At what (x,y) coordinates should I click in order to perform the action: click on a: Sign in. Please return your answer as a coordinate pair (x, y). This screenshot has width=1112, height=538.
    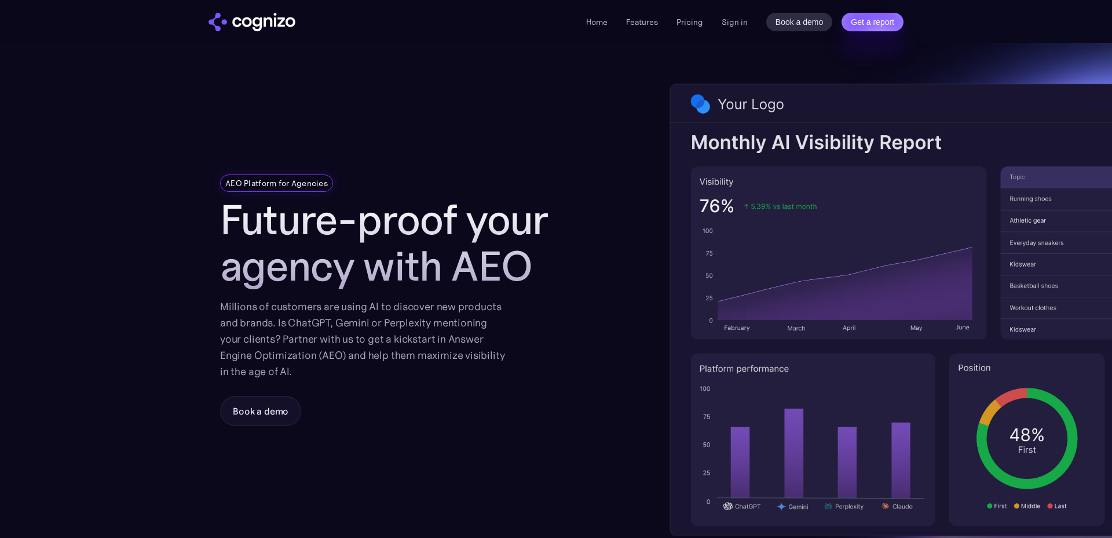
    Looking at the image, I should click on (734, 22).